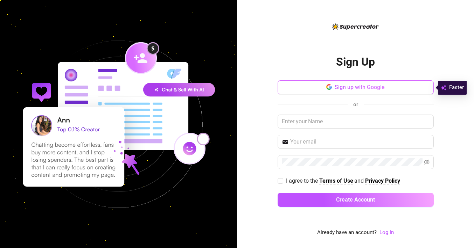 Image resolution: width=474 pixels, height=248 pixels. Describe the element at coordinates (426, 162) in the screenshot. I see `span: eye-invisible` at that location.